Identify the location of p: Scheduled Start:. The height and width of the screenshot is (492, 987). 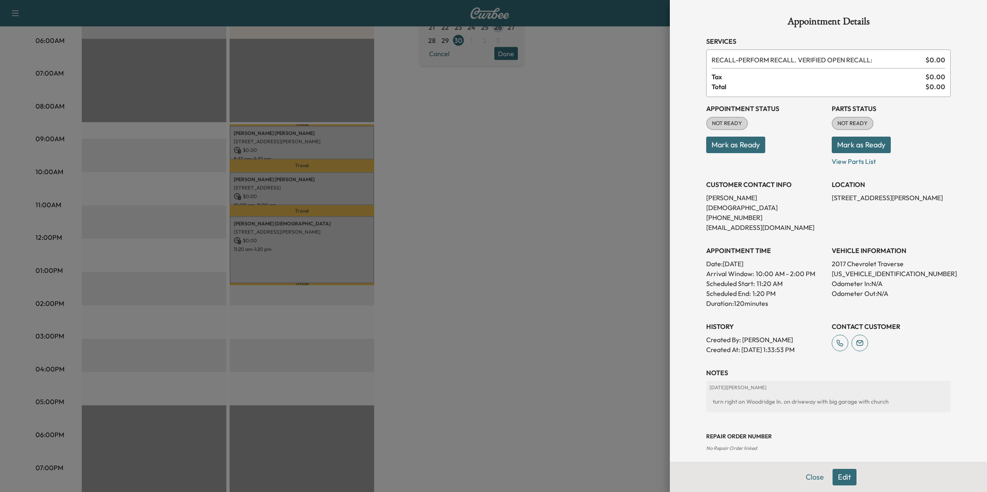
(730, 284).